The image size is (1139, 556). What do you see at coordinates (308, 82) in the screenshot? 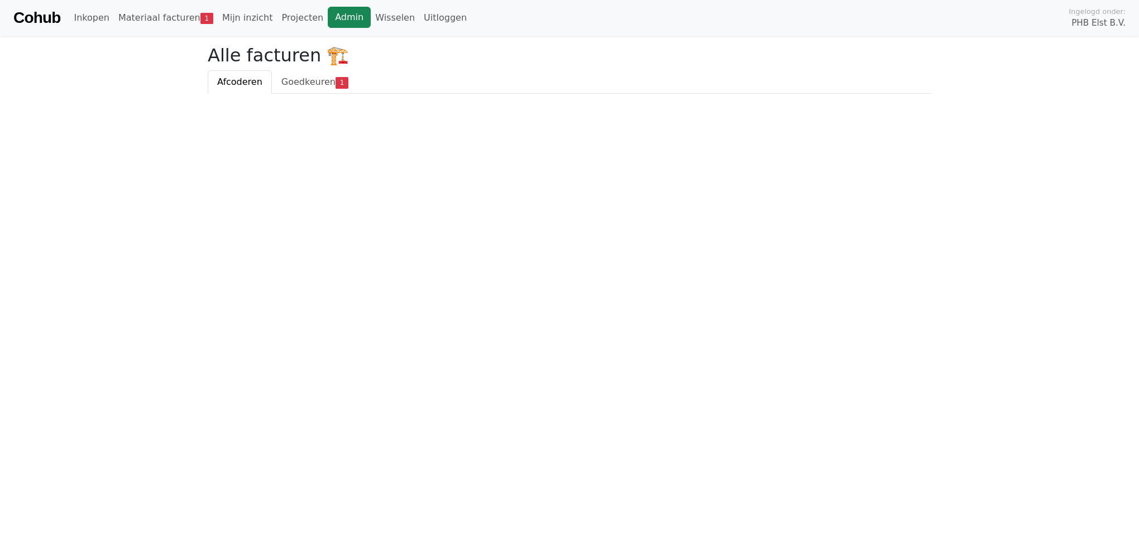
I see `span: Goedkeuren` at bounding box center [308, 82].